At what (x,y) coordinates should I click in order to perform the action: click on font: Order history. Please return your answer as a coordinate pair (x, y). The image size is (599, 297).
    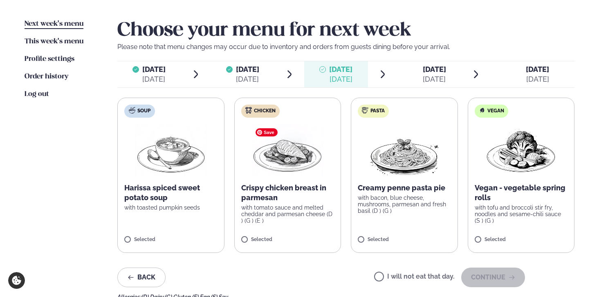
    Looking at the image, I should click on (46, 76).